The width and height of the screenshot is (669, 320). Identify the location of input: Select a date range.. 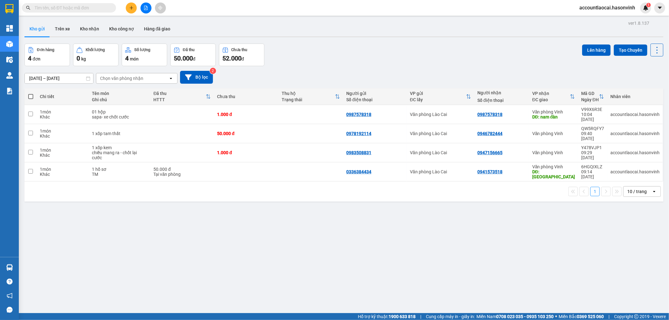
(59, 78).